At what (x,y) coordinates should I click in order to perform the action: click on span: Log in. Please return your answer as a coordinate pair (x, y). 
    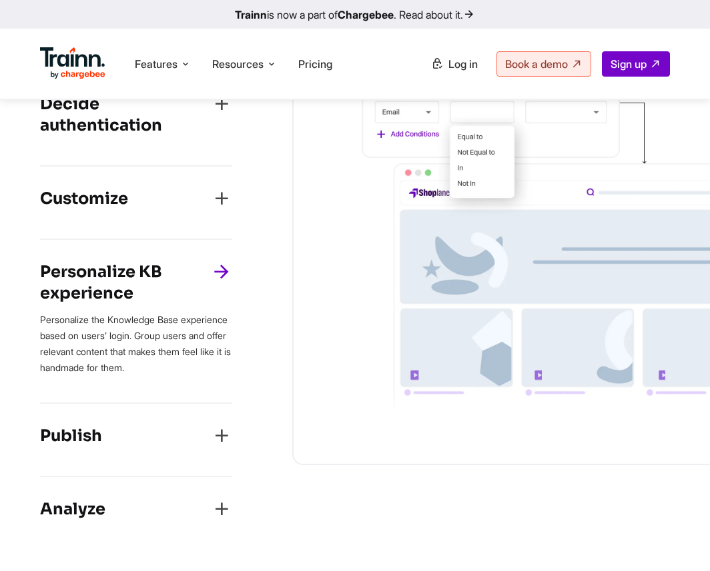
    Looking at the image, I should click on (463, 64).